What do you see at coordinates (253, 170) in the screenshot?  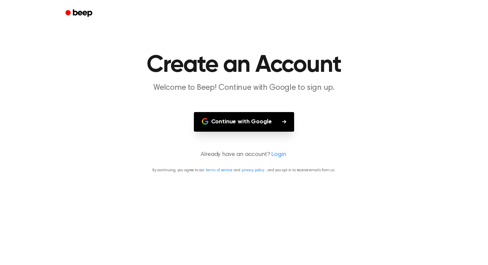 I see `a: privacy policy` at bounding box center [253, 170].